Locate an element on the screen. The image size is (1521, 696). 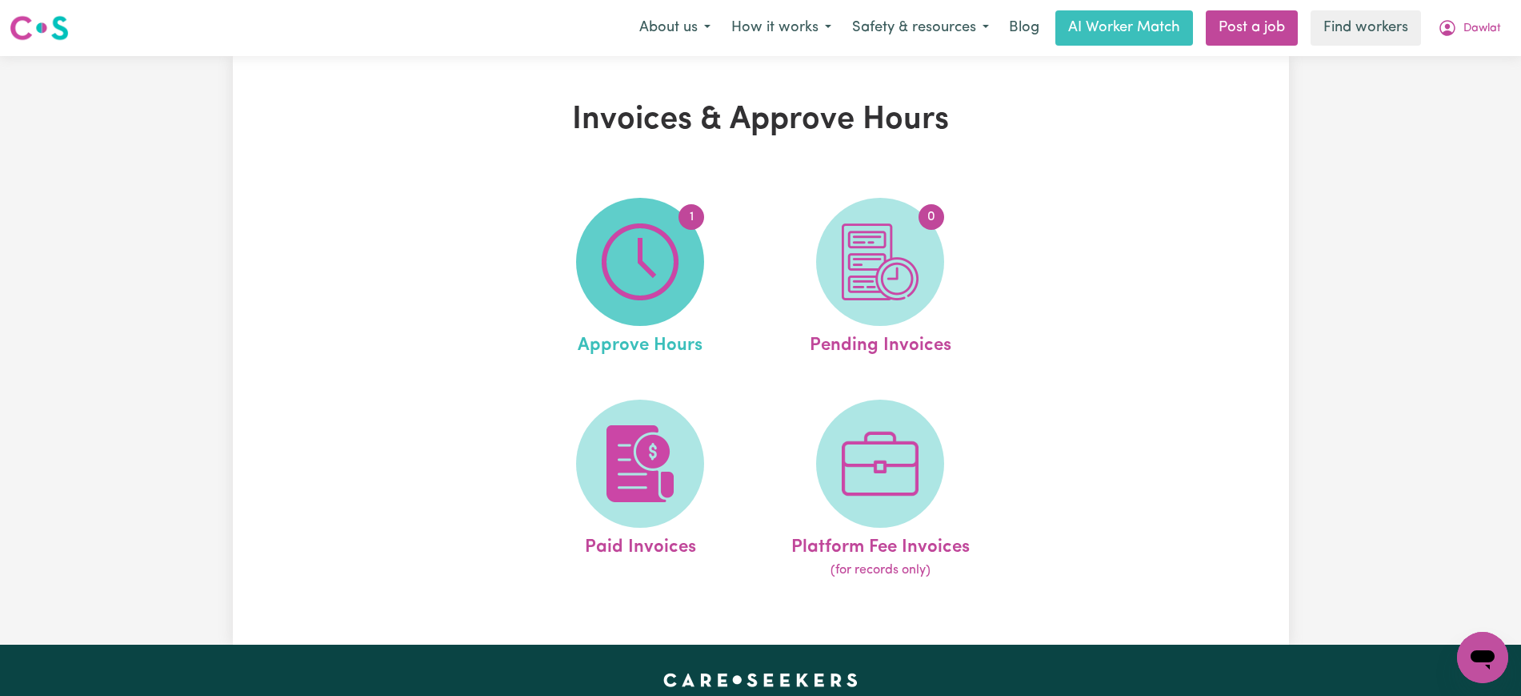
a: Platform Fee Invoices(for records only) is located at coordinates (880, 490).